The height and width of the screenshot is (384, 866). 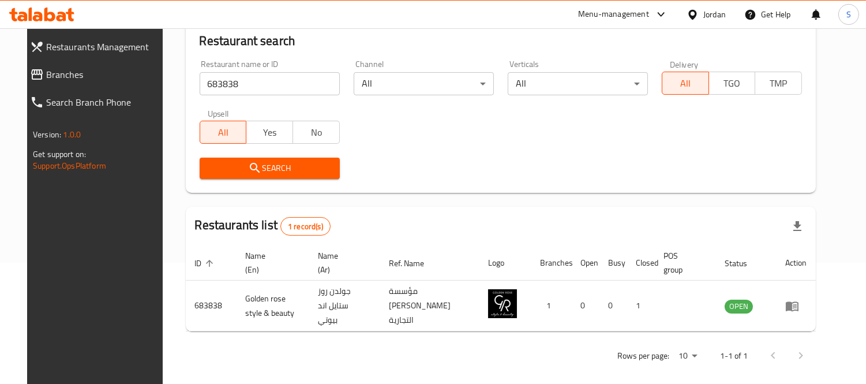 I want to click on span: Restaurants Management, so click(x=104, y=47).